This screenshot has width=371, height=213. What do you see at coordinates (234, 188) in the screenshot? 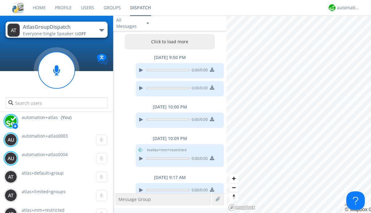
I see `span: Zoom out` at bounding box center [234, 188].